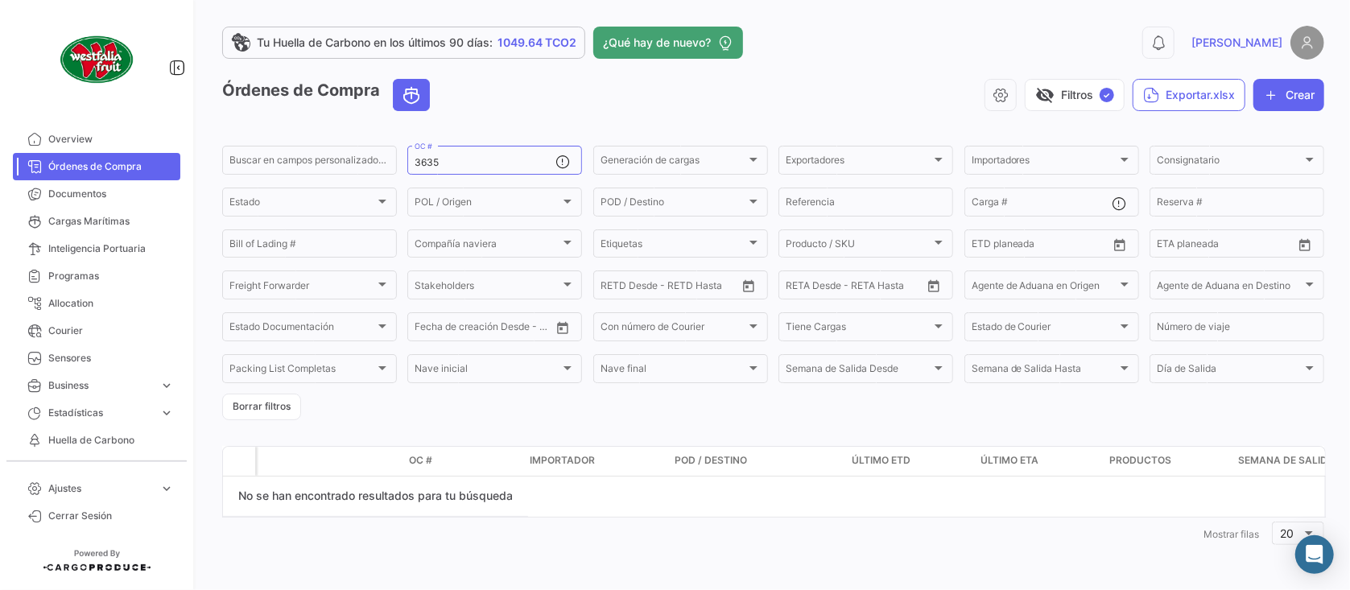  I want to click on span: Courier, so click(111, 331).